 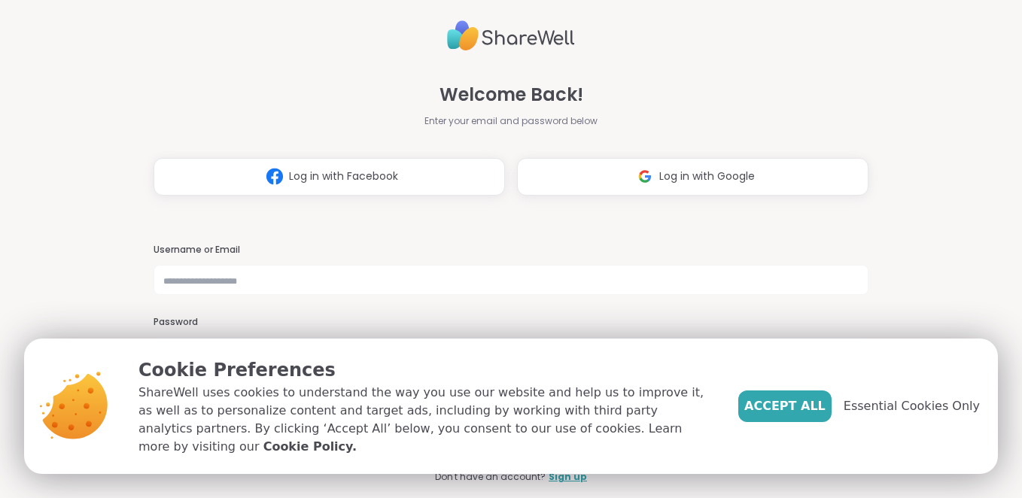 I want to click on span: Log in with Google, so click(x=707, y=176).